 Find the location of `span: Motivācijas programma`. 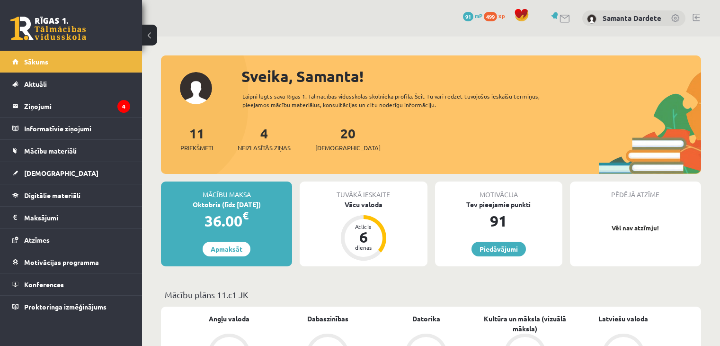

span: Motivācijas programma is located at coordinates (62, 262).